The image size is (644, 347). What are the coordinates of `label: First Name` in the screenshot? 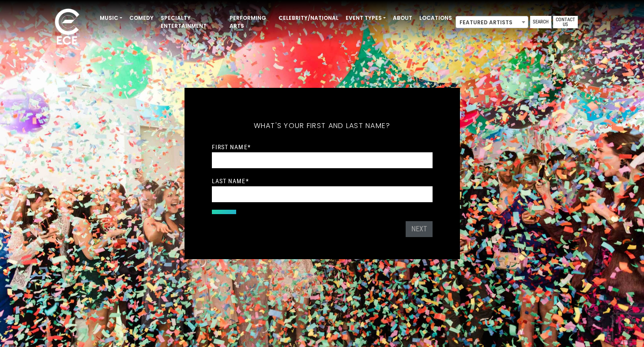 It's located at (231, 147).